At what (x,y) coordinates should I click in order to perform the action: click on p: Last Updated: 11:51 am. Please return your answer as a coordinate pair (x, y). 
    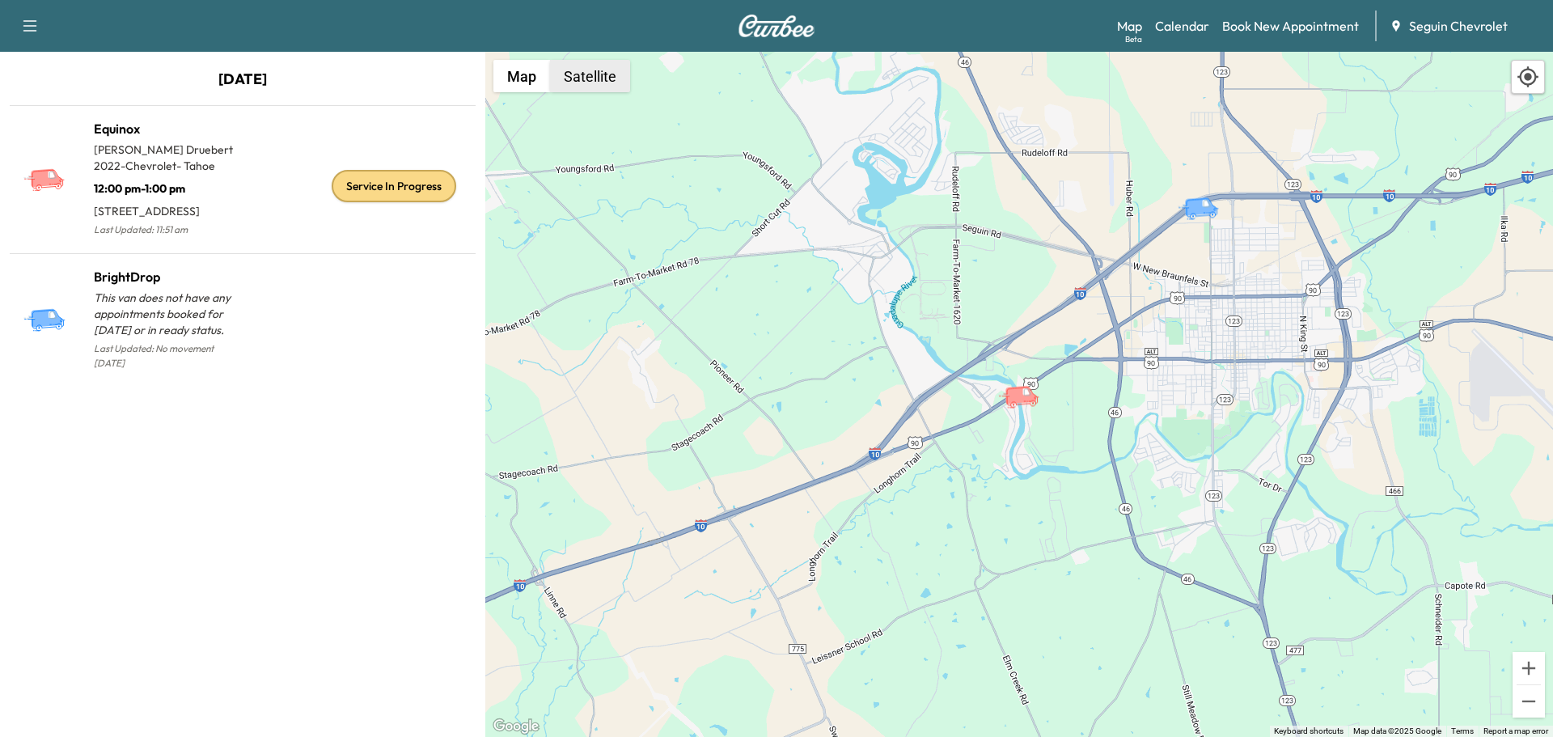
    Looking at the image, I should click on (168, 230).